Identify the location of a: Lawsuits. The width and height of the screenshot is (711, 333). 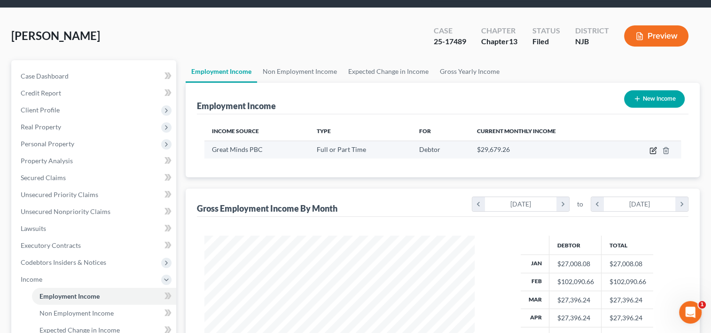
(94, 228).